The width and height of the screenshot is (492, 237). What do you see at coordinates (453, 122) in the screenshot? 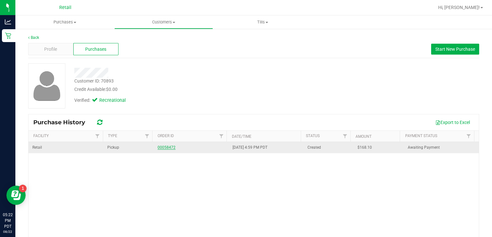
I see `button: Export to Excel` at bounding box center [453, 122].